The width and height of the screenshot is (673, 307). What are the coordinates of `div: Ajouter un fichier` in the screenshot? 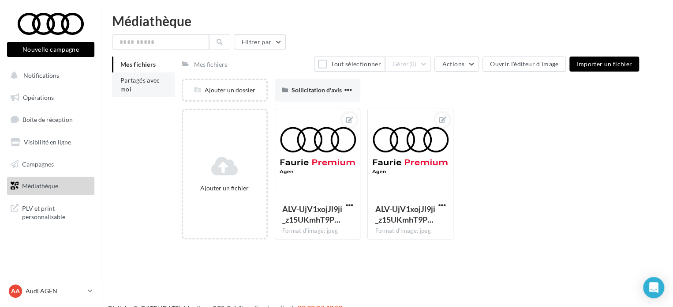 It's located at (225, 188).